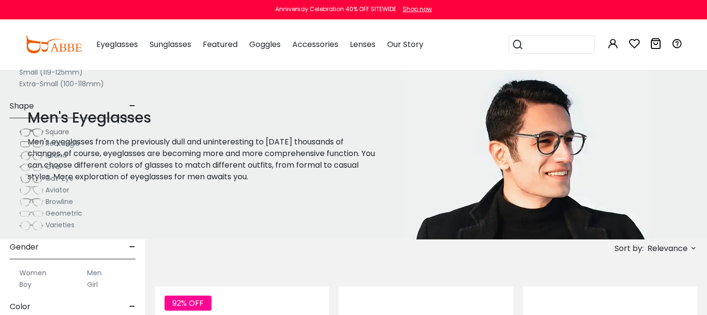 The height and width of the screenshot is (315, 707). I want to click on span: Shape, so click(22, 106).